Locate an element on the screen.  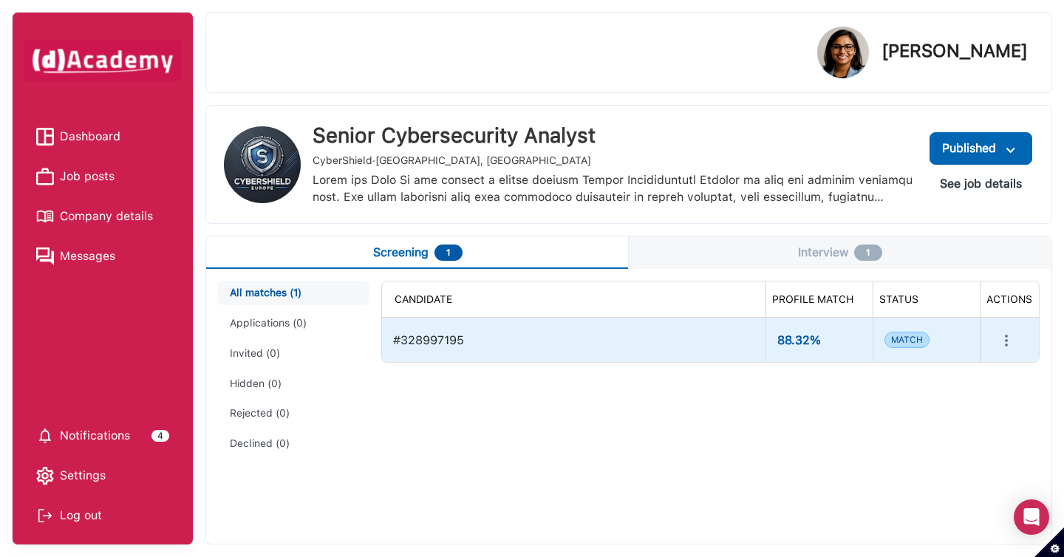
button: Rejected (0) is located at coordinates (293, 413).